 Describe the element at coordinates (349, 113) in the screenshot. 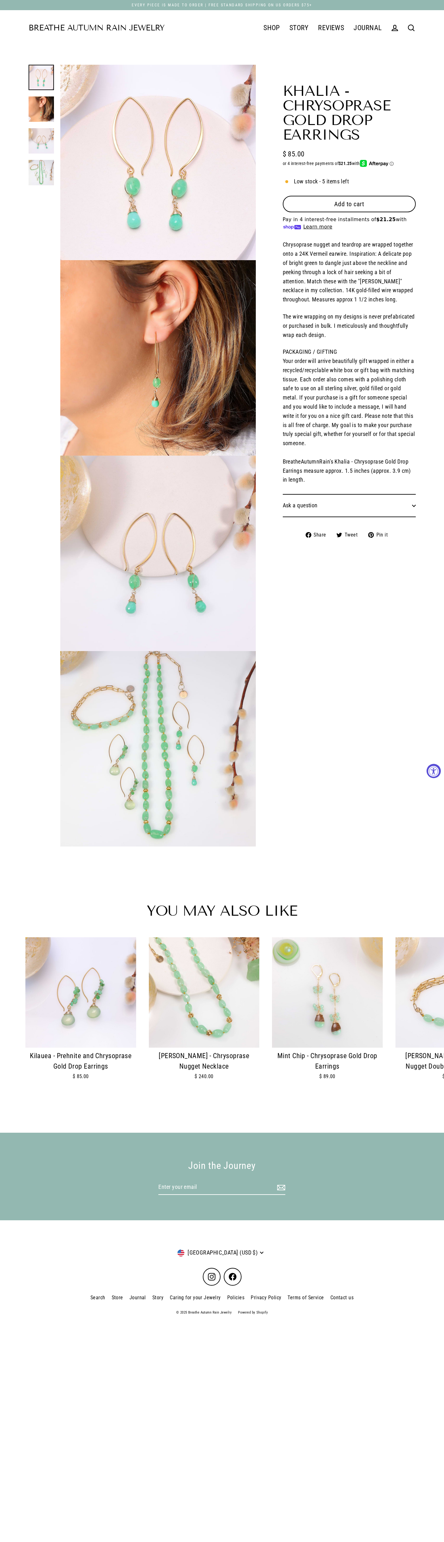

I see `h1: Khalia - Chrysoprase Gold Drop Earrings` at that location.